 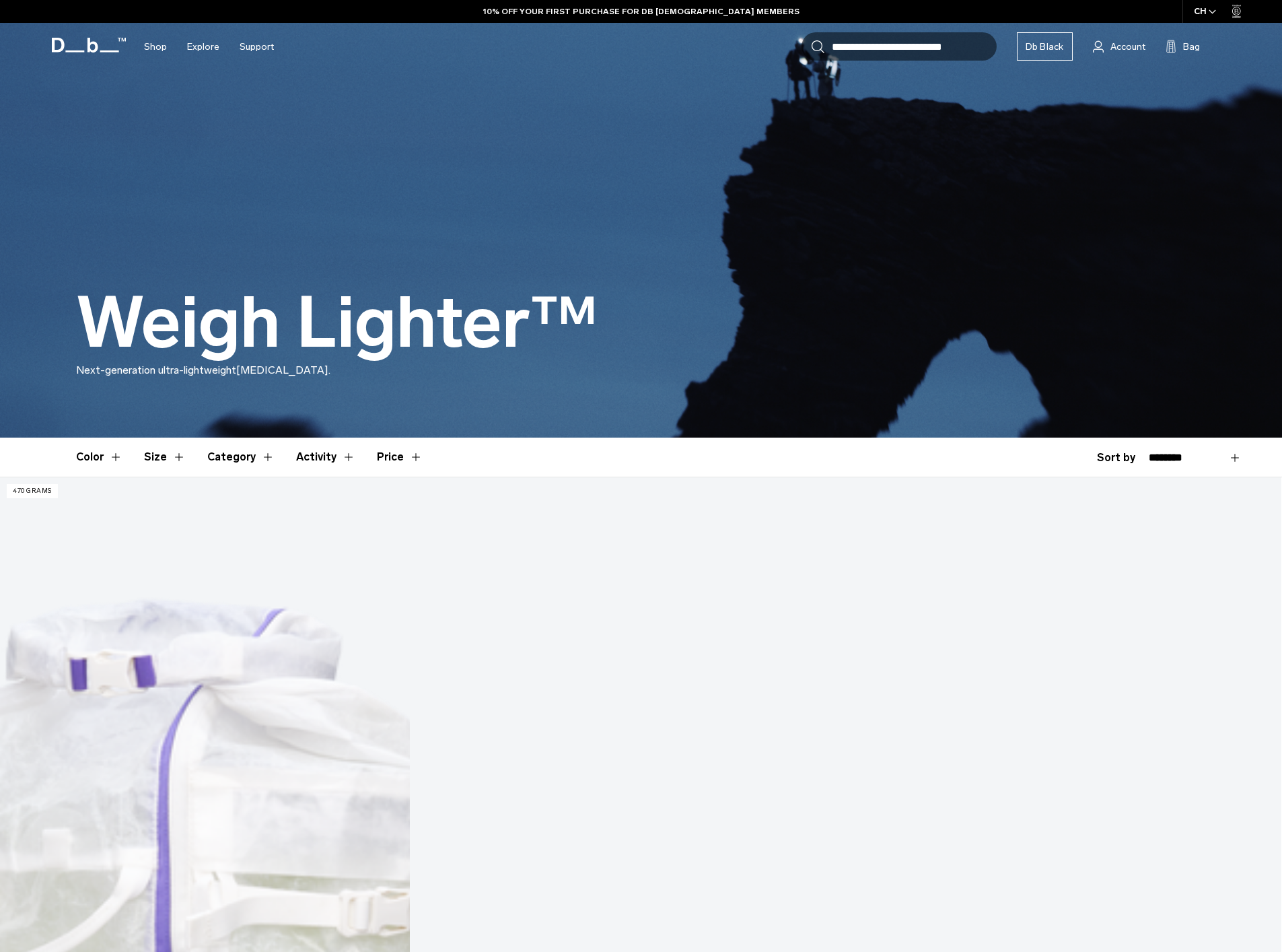 I want to click on button: Toggle Price, so click(x=400, y=457).